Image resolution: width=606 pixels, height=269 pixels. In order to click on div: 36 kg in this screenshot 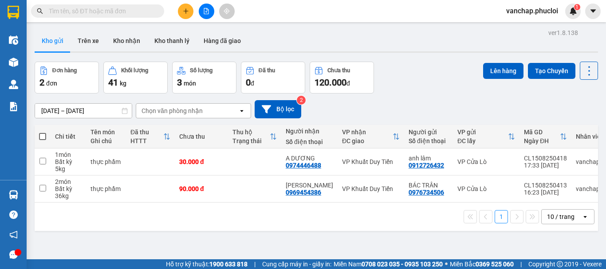, I will do `click(68, 196)`.